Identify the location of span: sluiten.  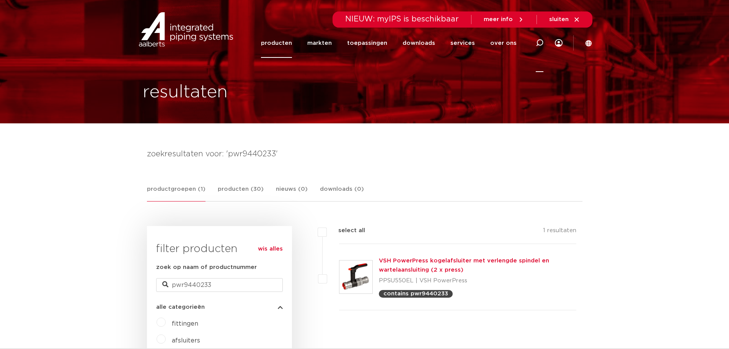
(559, 19).